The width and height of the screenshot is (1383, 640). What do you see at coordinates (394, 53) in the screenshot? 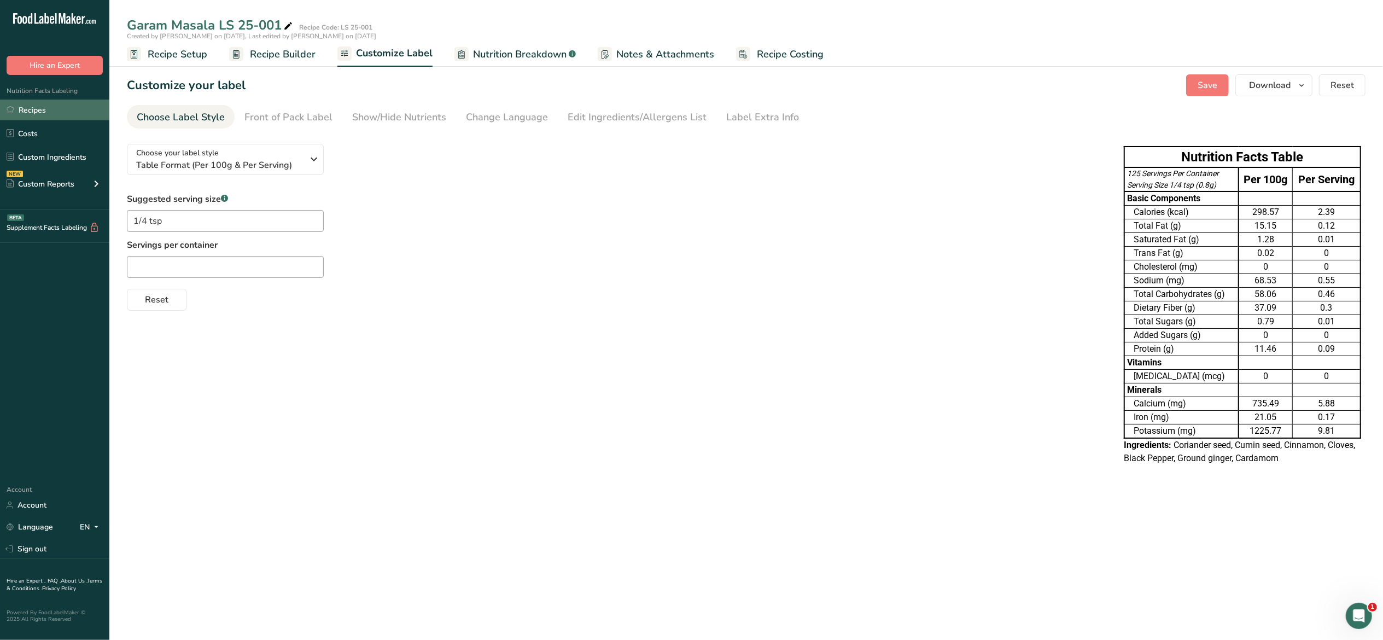
I see `span: Customize Label` at bounding box center [394, 53].